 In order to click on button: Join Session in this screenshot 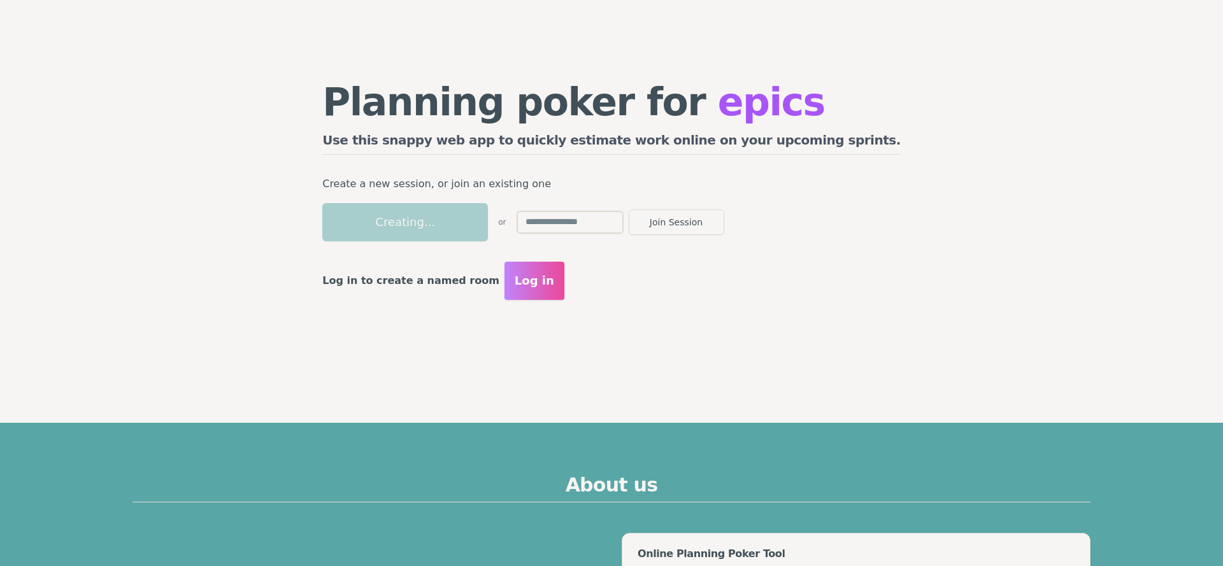, I will do `click(676, 222)`.